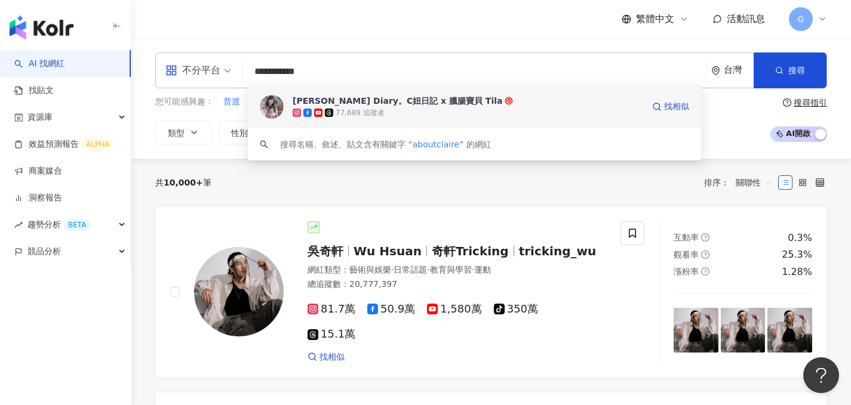 Image resolution: width=851 pixels, height=405 pixels. What do you see at coordinates (738, 70) in the screenshot?
I see `div: 台灣` at bounding box center [738, 70].